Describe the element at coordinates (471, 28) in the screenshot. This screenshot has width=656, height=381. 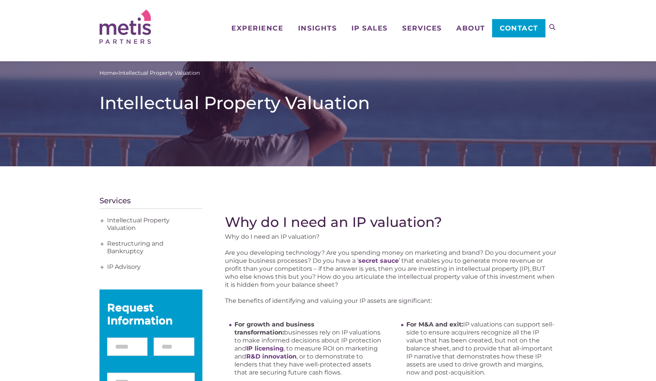
I see `span: About` at that location.